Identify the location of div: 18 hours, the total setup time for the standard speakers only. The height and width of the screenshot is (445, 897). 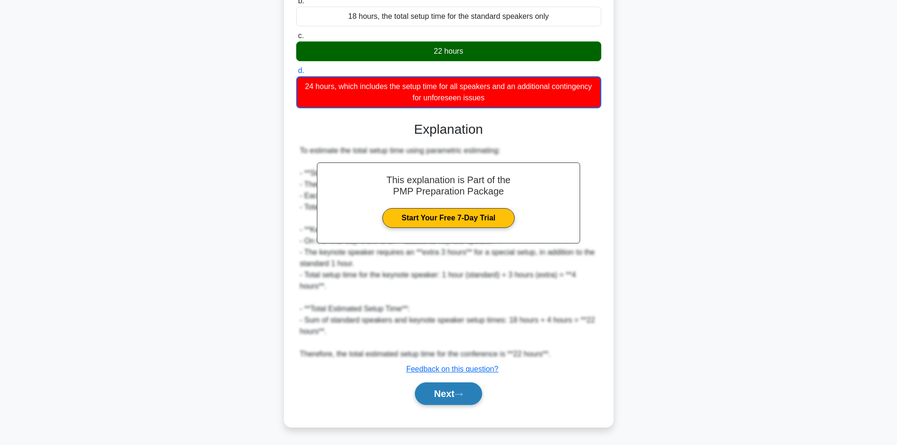
(449, 16).